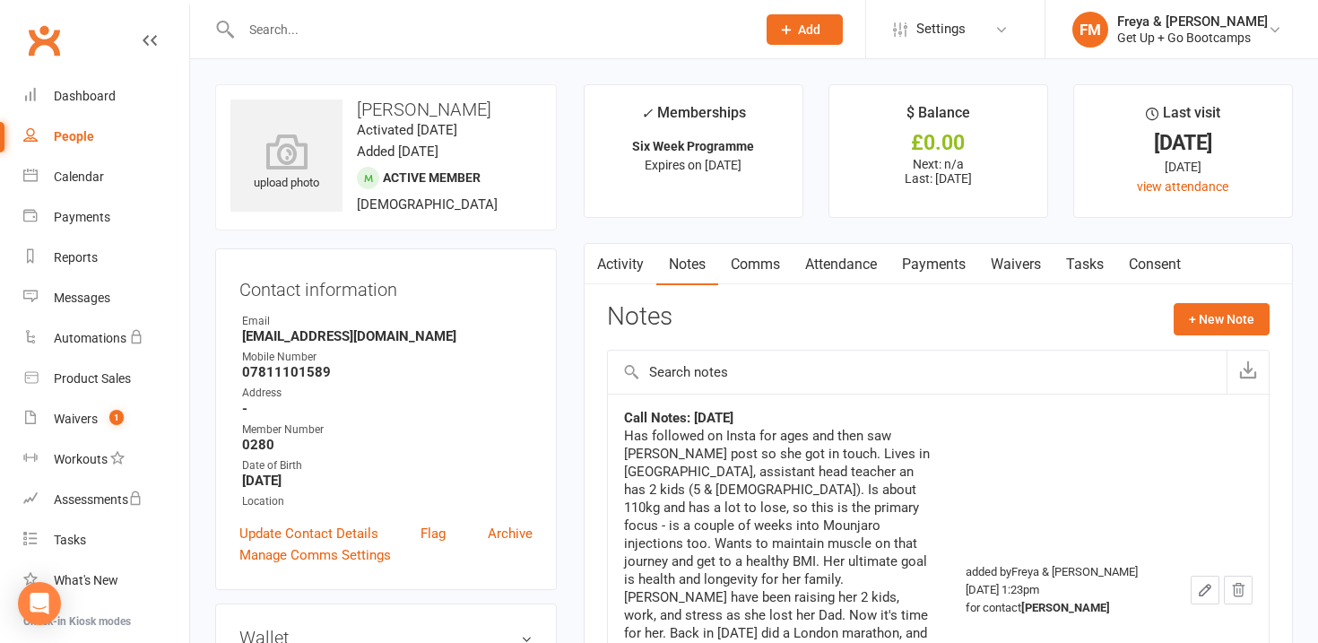  Describe the element at coordinates (1016, 265) in the screenshot. I see `a: Waivers` at that location.